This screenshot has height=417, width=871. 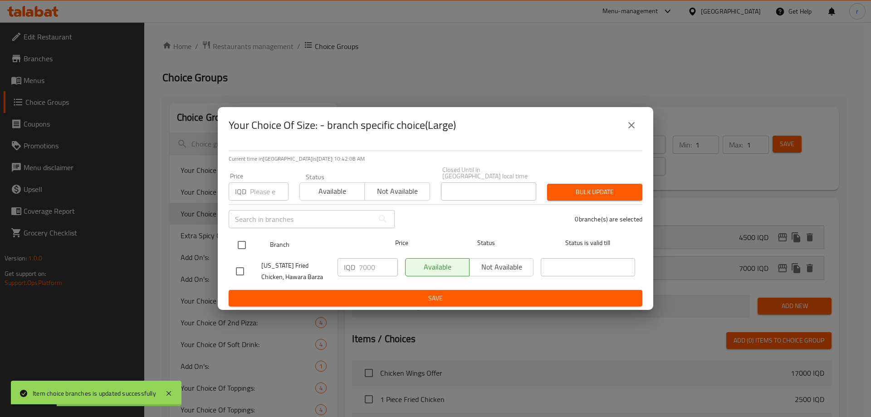 I want to click on span: Status, so click(x=486, y=243).